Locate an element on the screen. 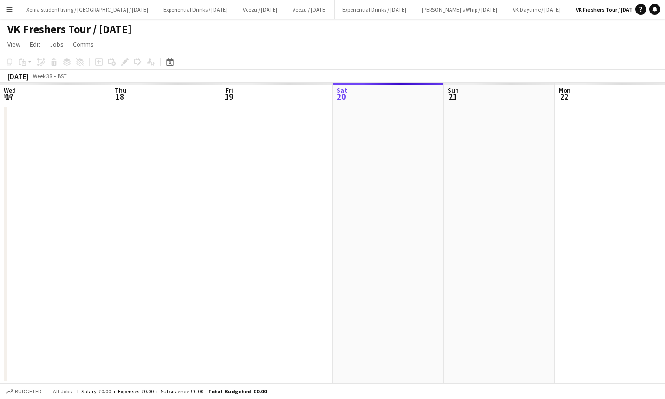 This screenshot has height=399, width=665. span: Mon is located at coordinates (565, 90).